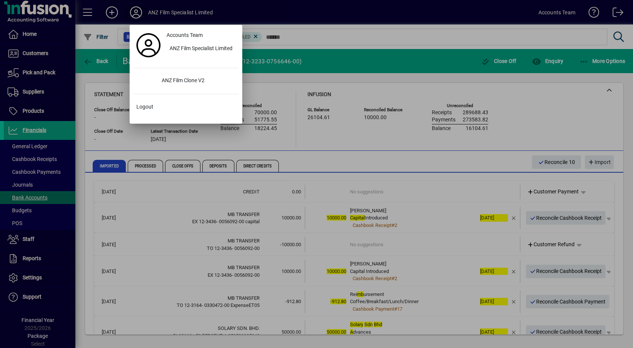 The width and height of the screenshot is (633, 348). I want to click on div: ANZ Film Clone V2, so click(197, 81).